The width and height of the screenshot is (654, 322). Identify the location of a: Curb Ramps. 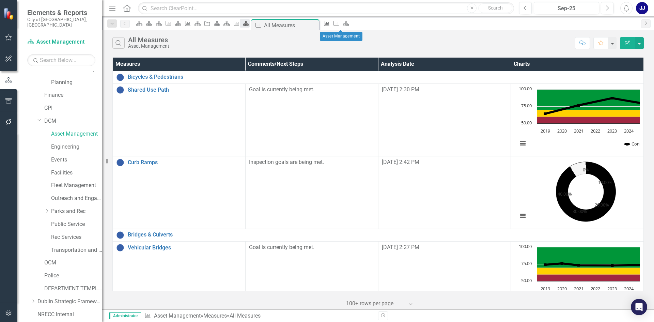
(185, 163).